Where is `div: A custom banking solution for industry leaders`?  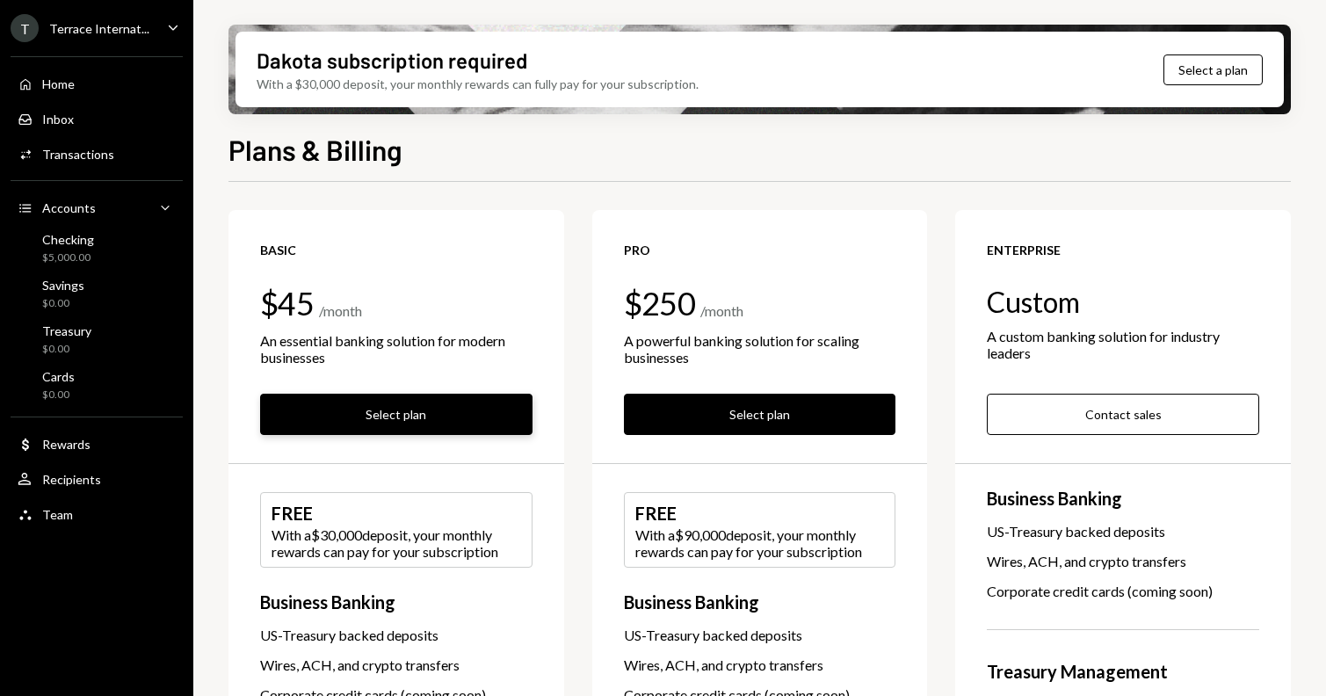
div: A custom banking solution for industry leaders is located at coordinates (1123, 344).